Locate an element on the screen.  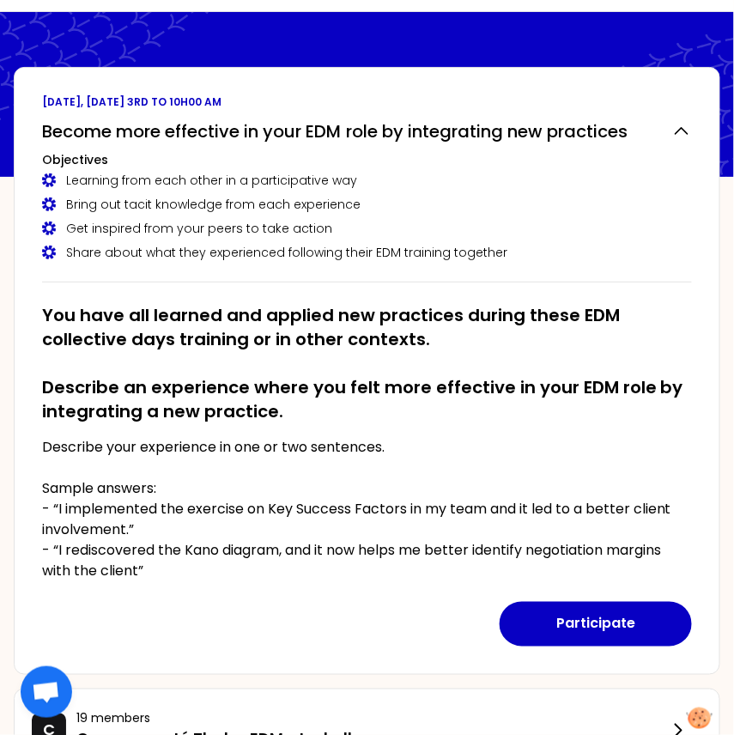
div: Share about what they experienced following their EDM training together is located at coordinates (367, 253).